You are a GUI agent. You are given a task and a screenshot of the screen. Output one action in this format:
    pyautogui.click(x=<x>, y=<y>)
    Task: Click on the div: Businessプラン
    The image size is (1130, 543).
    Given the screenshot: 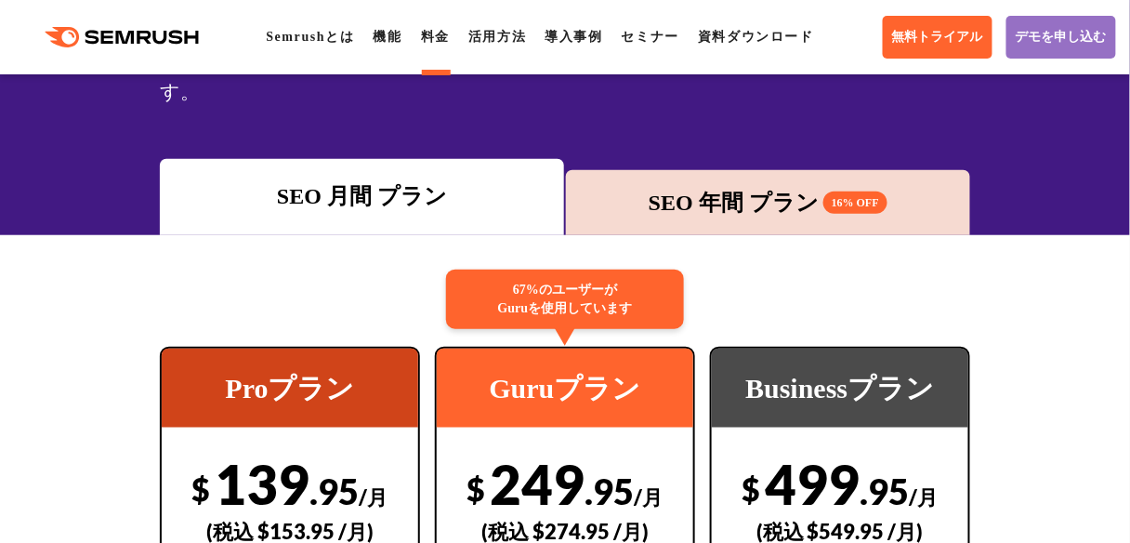 What is the action you would take?
    pyautogui.click(x=840, y=387)
    